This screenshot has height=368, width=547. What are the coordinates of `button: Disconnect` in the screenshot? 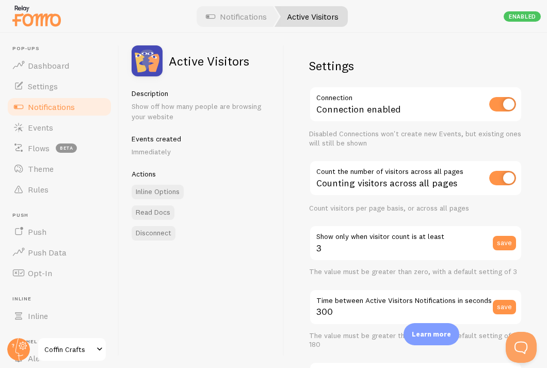 It's located at (153, 233).